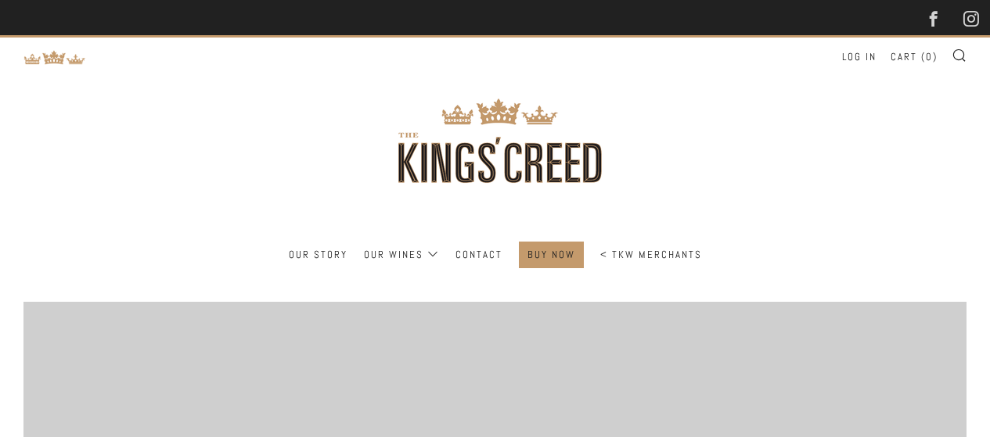 The image size is (990, 437). I want to click on a: Return to TKW Merchants, so click(55, 56).